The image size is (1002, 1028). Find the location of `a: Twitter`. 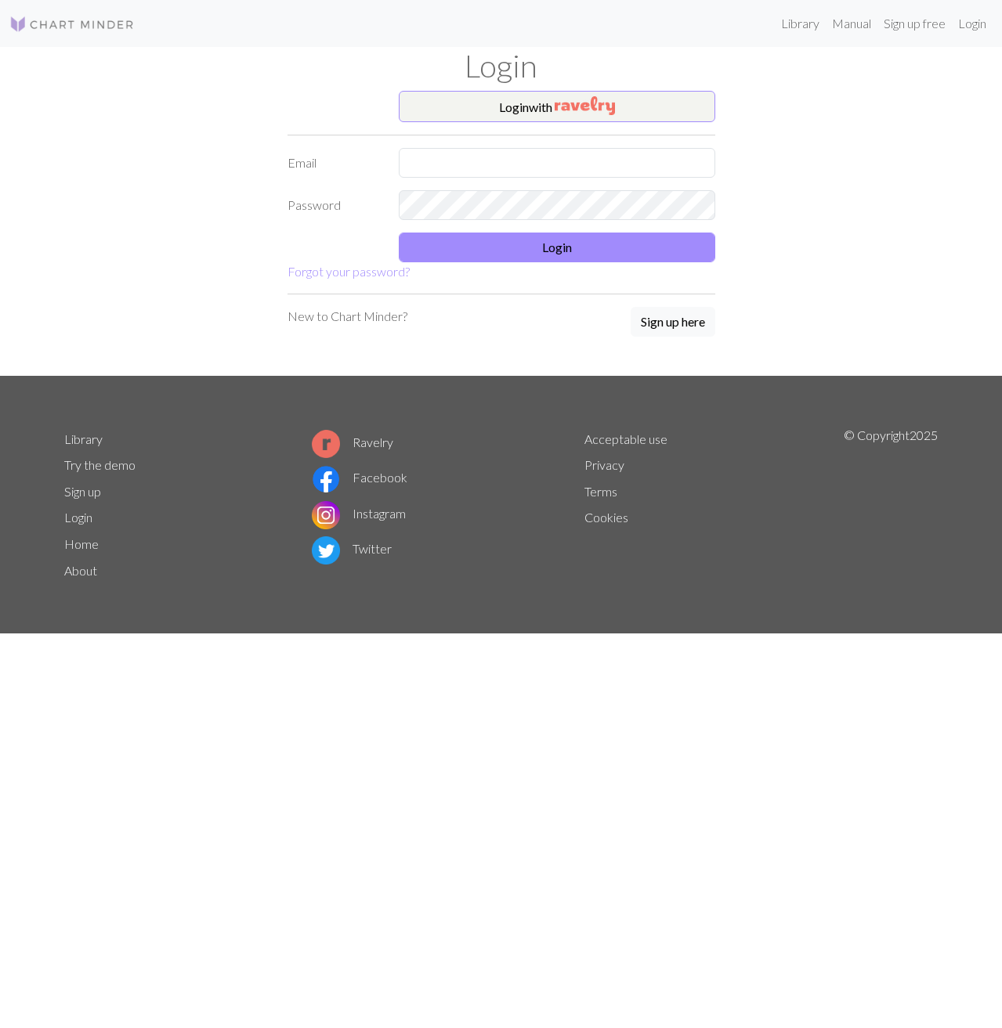

a: Twitter is located at coordinates (352, 548).